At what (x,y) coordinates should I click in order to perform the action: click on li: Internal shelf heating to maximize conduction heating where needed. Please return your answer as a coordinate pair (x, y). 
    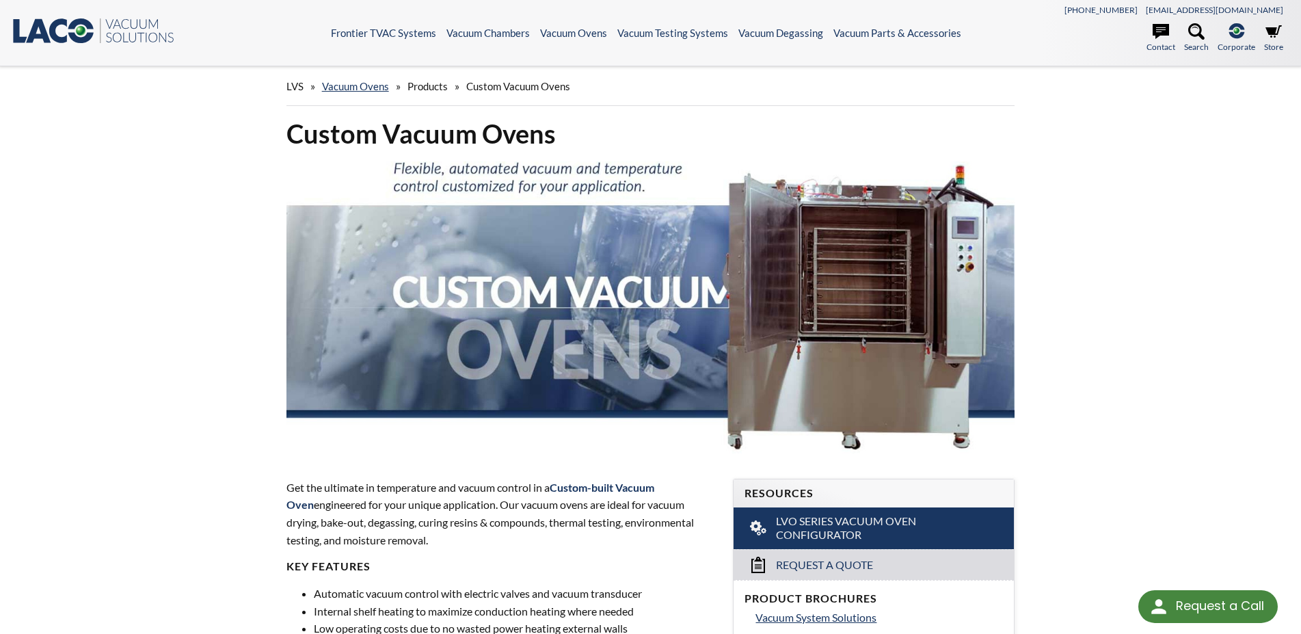
    Looking at the image, I should click on (515, 611).